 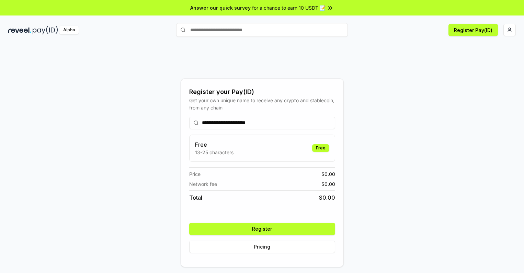 What do you see at coordinates (20, 30) in the screenshot?
I see `img: reveel_dark` at bounding box center [20, 30].